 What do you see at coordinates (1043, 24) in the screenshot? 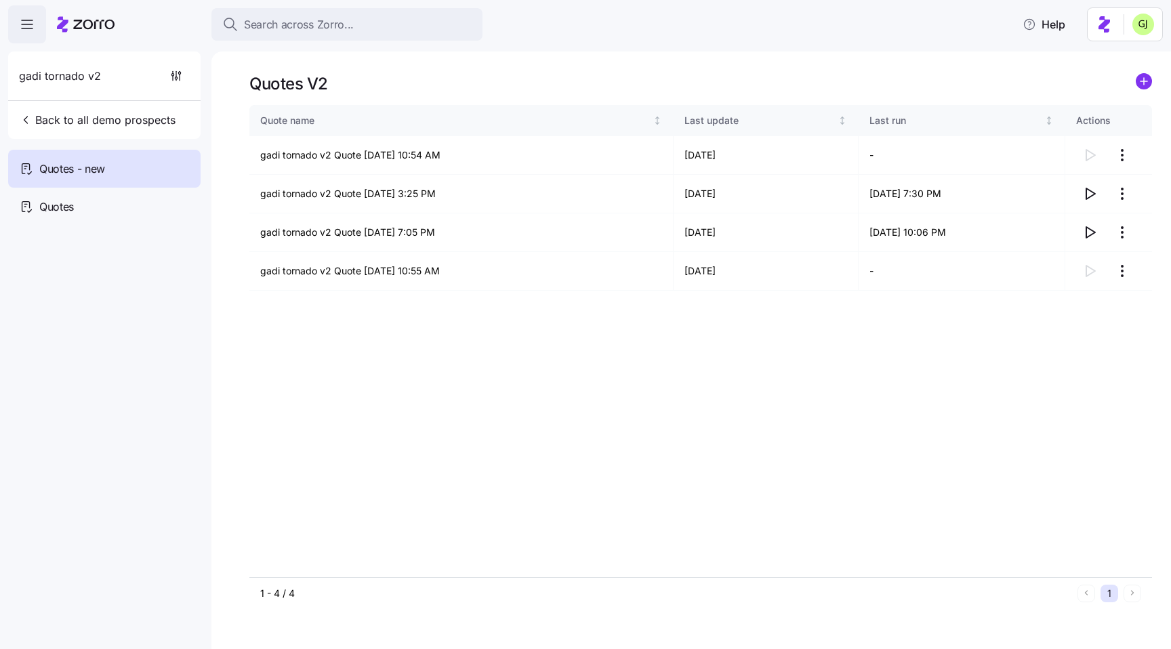
I see `span: Help` at bounding box center [1043, 24].